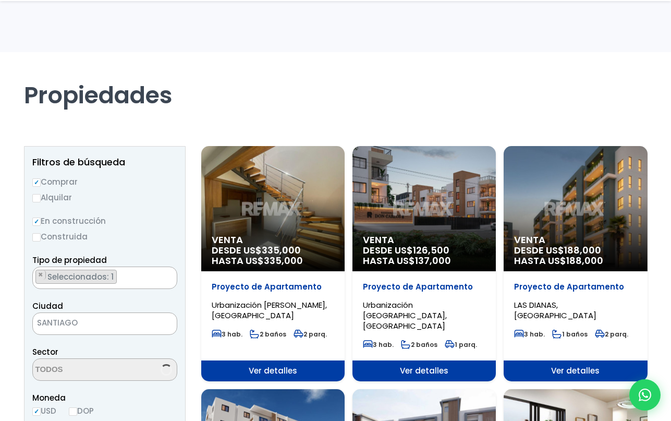  What do you see at coordinates (336, 81) in the screenshot?
I see `h1: Propiedades` at bounding box center [336, 81].